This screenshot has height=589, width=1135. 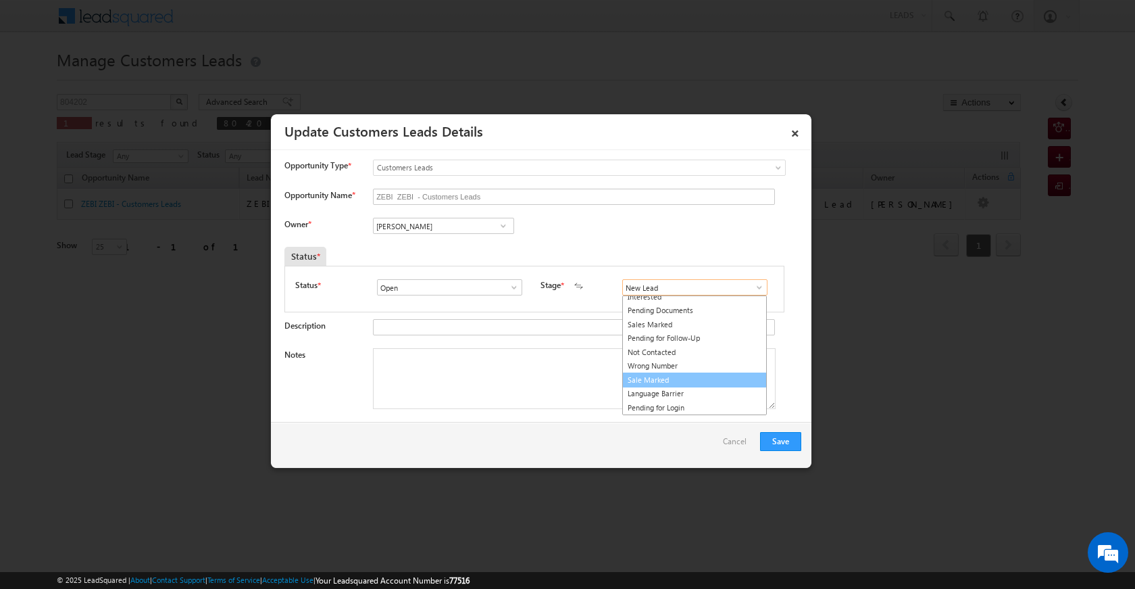 What do you see at coordinates (781, 441) in the screenshot?
I see `button: Save` at bounding box center [781, 441].